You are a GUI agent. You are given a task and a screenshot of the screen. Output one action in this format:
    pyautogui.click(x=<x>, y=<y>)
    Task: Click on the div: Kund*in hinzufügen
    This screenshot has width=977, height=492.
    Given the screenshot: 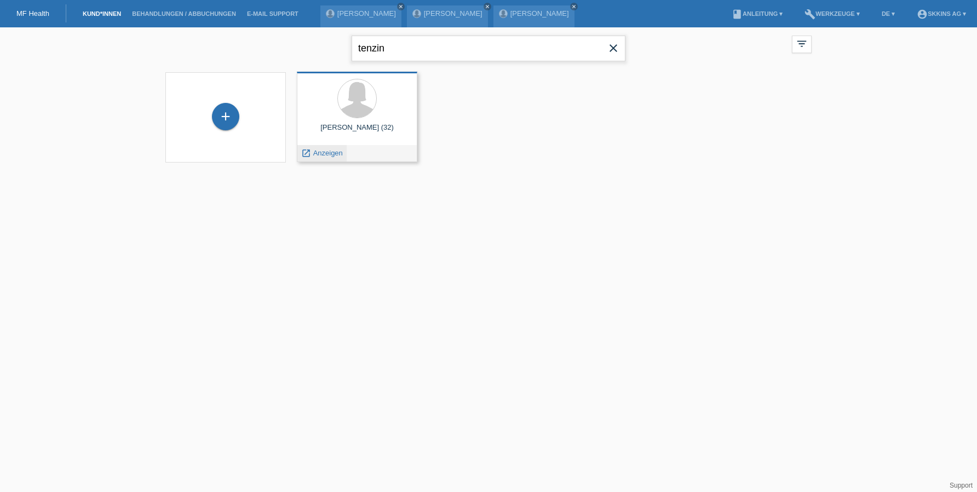 What is the action you would take?
    pyautogui.click(x=226, y=117)
    